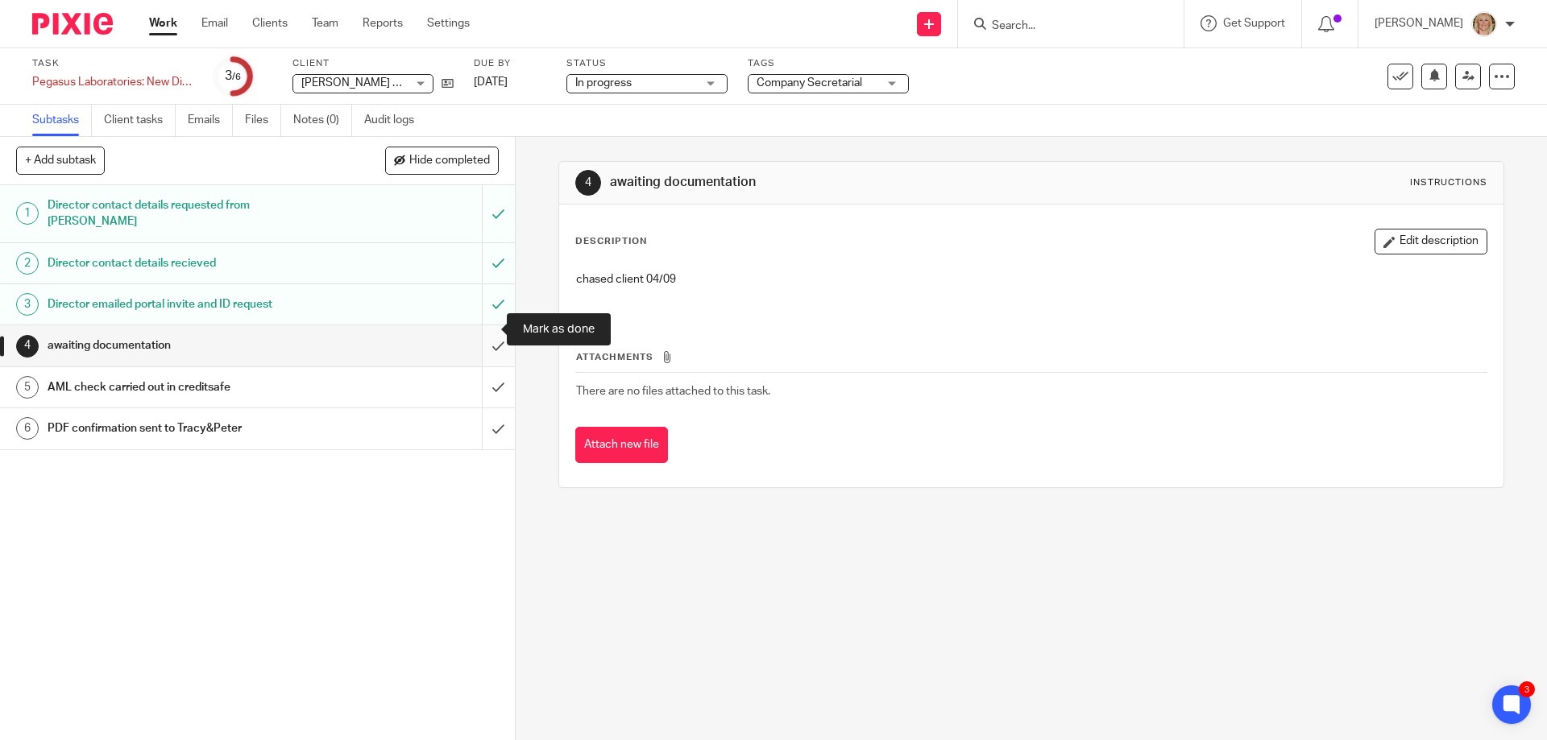  I want to click on a: Team, so click(325, 23).